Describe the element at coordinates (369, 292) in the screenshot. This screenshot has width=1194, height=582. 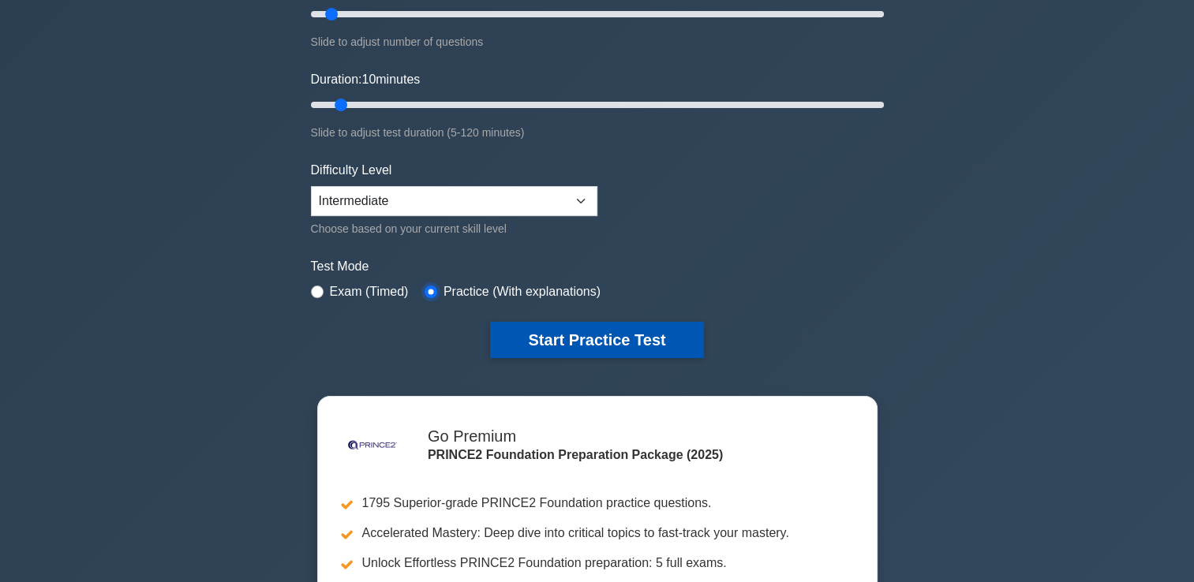
I see `label: Exam (Timed)` at that location.